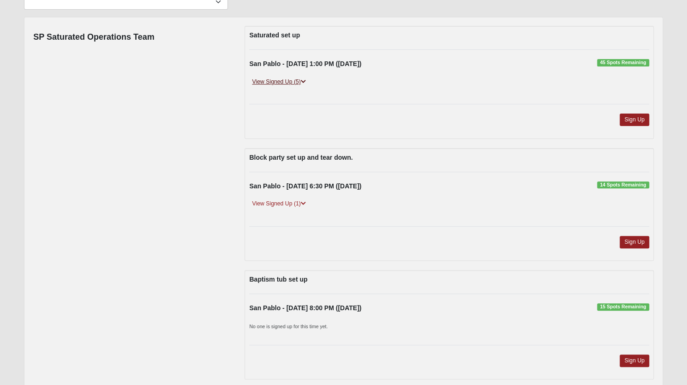  I want to click on strong: Block party set up and tear down., so click(301, 157).